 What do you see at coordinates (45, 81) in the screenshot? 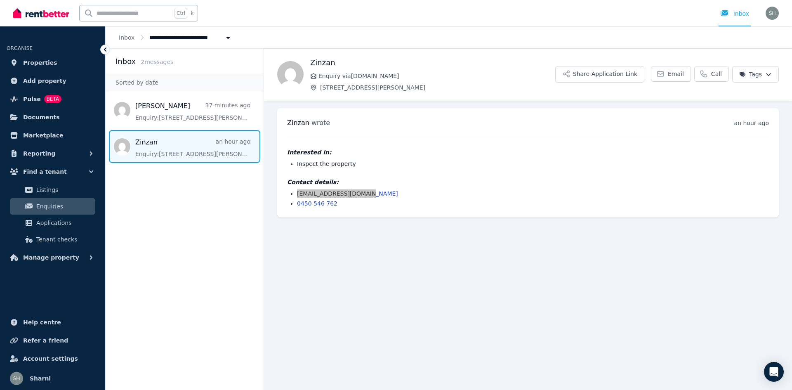
I see `span: Add property` at bounding box center [45, 81].